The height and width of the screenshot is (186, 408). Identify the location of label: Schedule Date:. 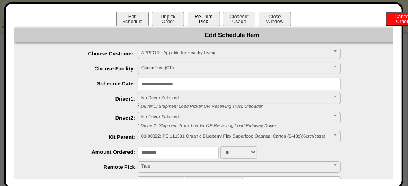
(84, 83).